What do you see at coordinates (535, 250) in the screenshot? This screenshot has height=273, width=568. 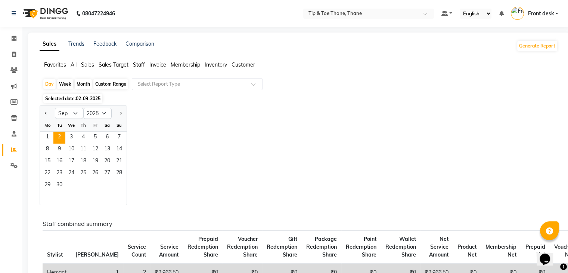 I see `span: Prepaid Net` at bounding box center [535, 250].